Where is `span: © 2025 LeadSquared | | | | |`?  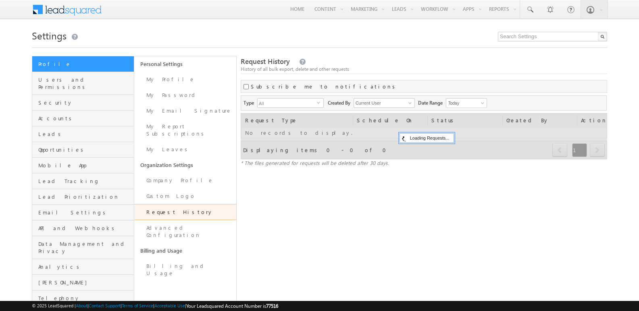
span: © 2025 LeadSquared | | | | | is located at coordinates (155, 306).